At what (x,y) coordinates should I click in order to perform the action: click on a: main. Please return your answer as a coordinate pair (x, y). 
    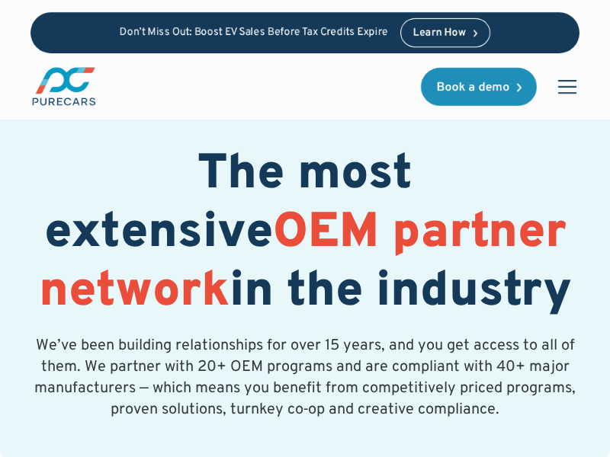
    Looking at the image, I should click on (64, 86).